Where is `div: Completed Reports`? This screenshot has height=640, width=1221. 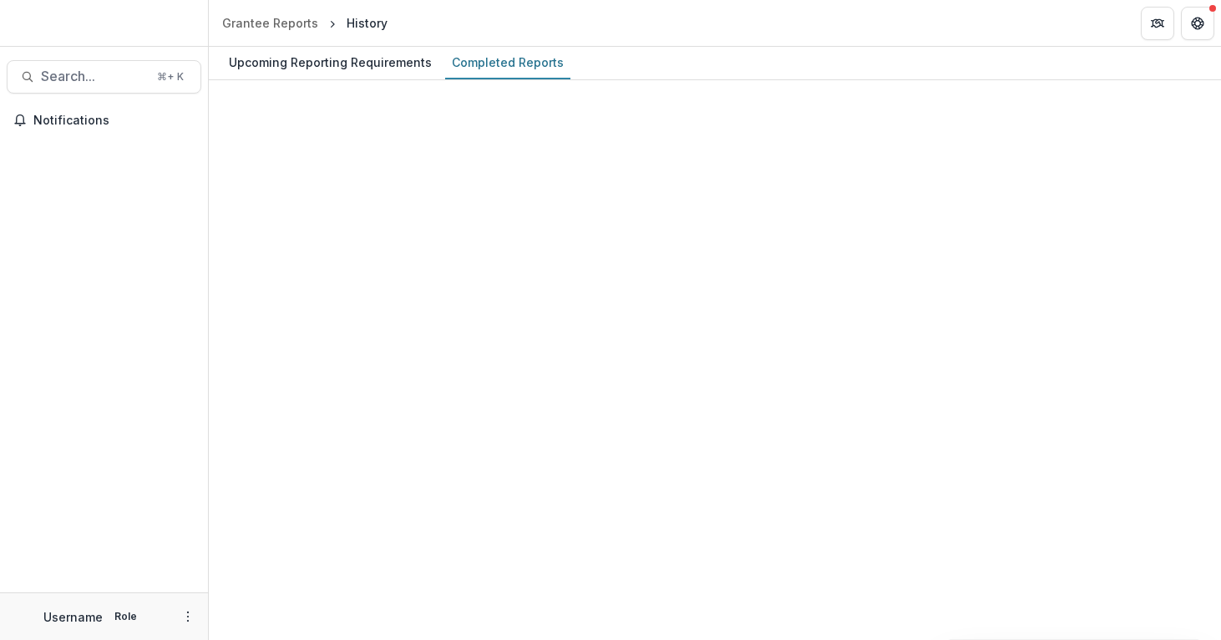
div: Completed Reports is located at coordinates (508, 62).